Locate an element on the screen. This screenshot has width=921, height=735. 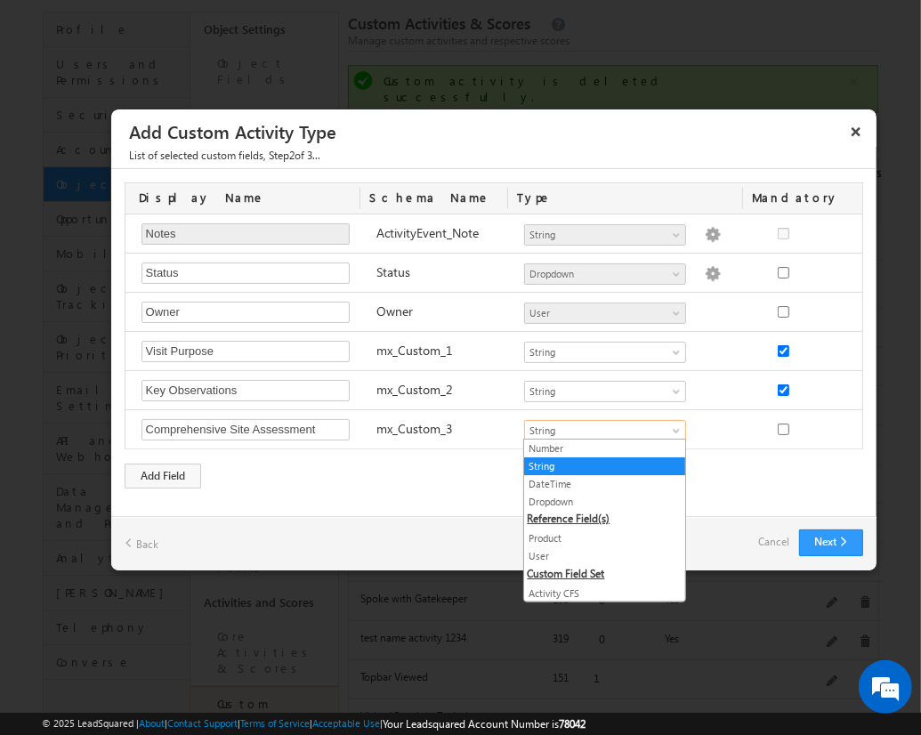
span: © 2025 LeadSquared | | | | | is located at coordinates (314, 723).